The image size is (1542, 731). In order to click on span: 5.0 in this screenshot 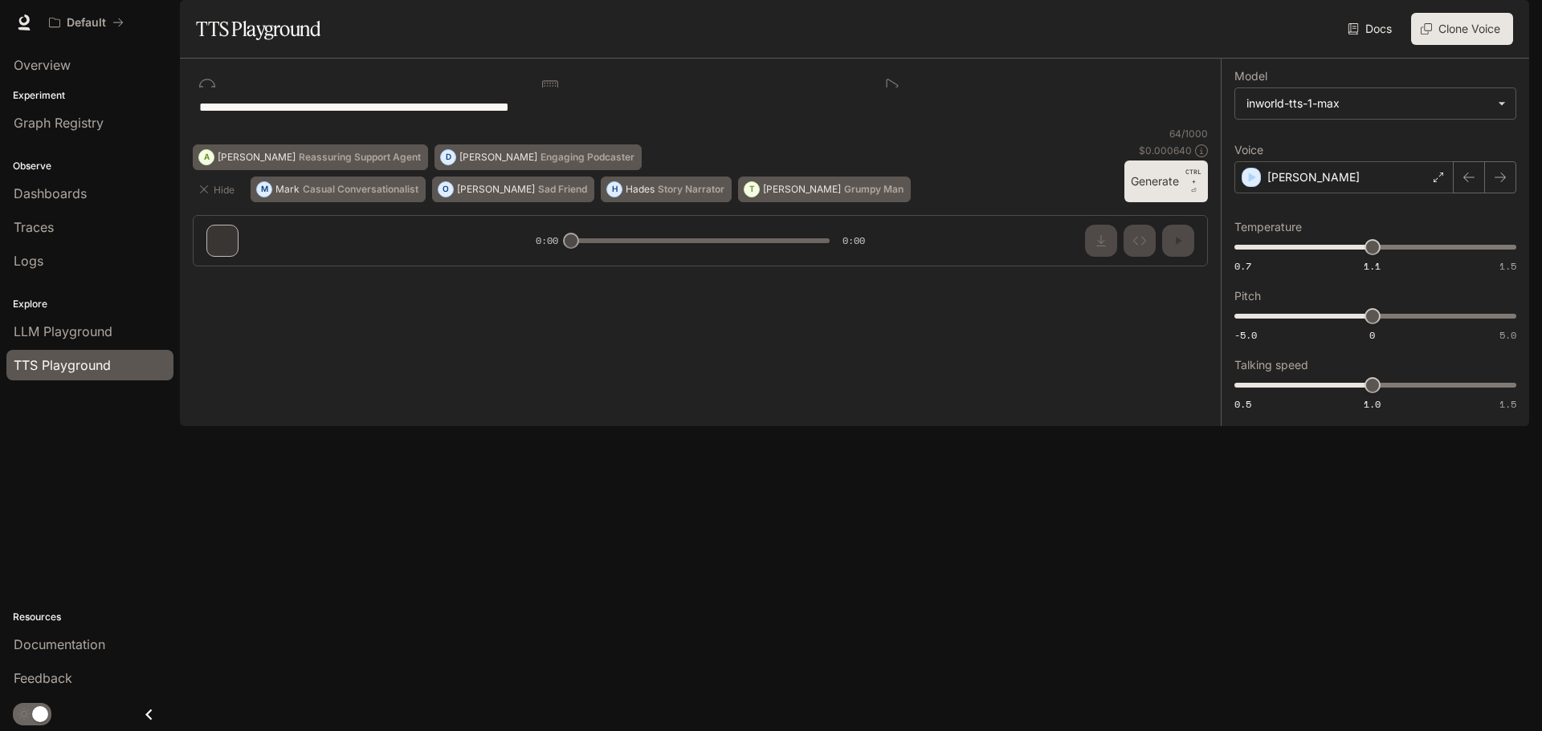, I will do `click(1507, 335)`.